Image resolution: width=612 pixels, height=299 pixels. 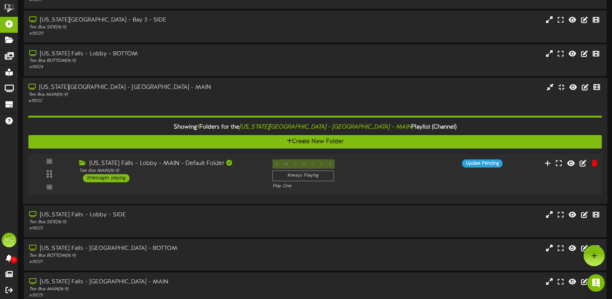 I want to click on div: Play One, so click(x=339, y=186).